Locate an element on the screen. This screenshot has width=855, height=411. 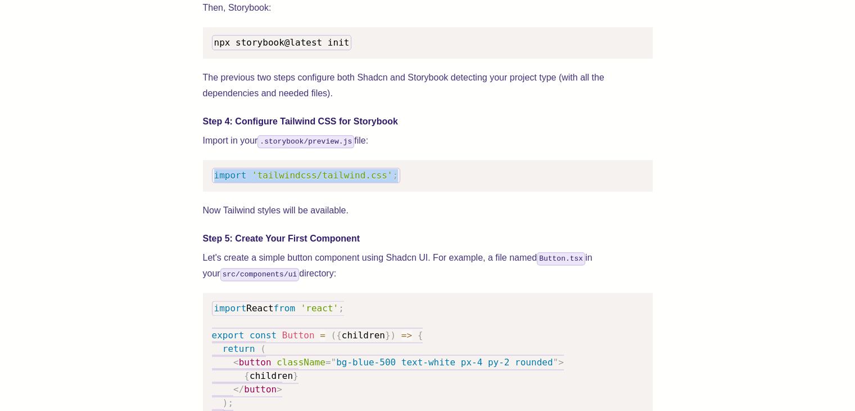
p: The previous two steps configure both Shadcn and Storybook detecting your project type (with all ... is located at coordinates (428, 85).